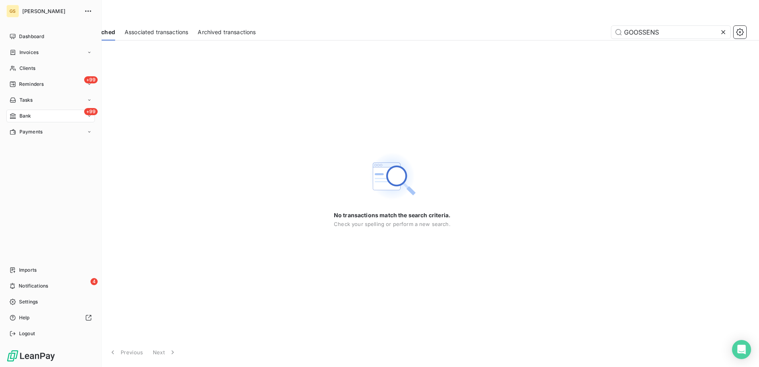  I want to click on a: Tasks, so click(50, 100).